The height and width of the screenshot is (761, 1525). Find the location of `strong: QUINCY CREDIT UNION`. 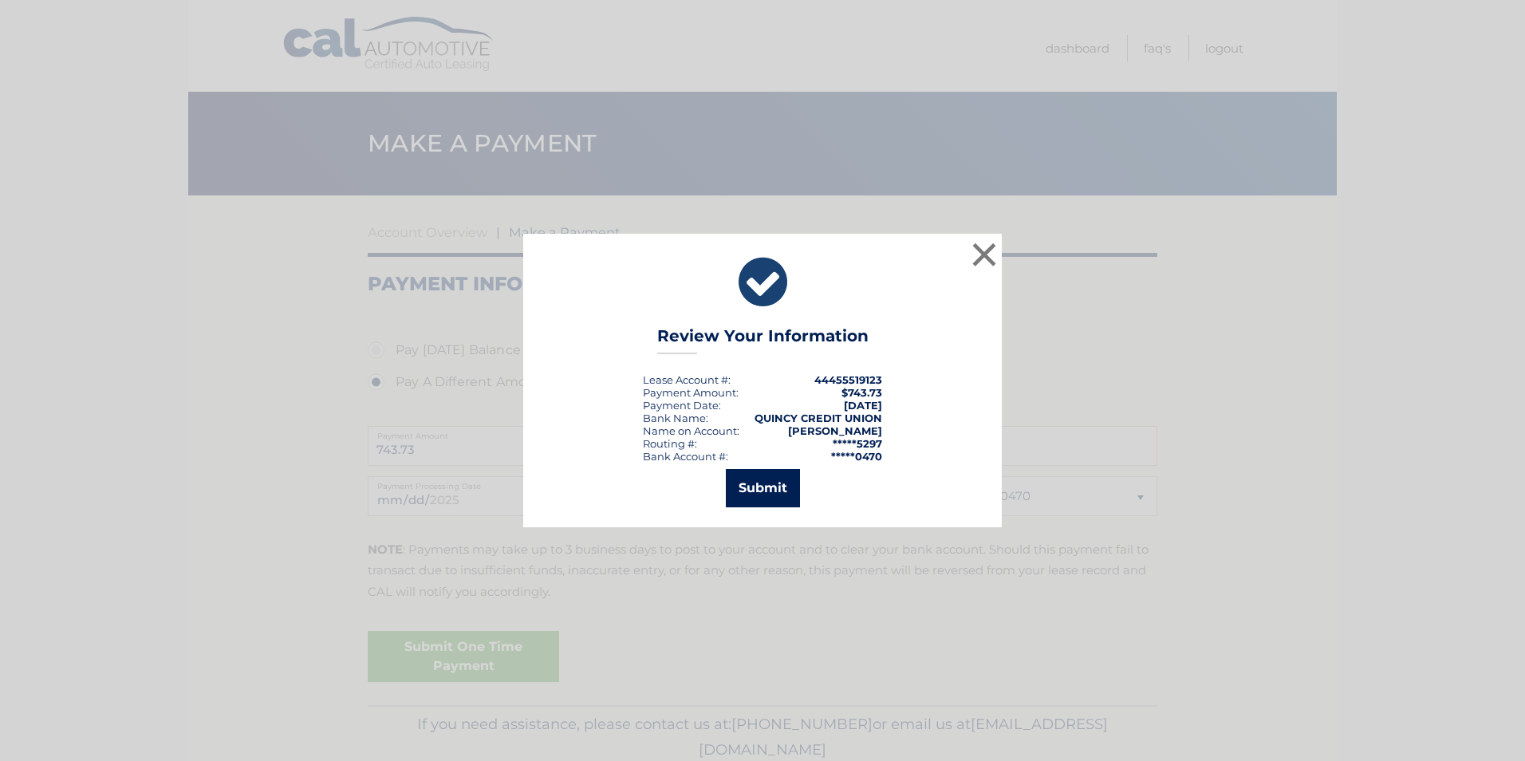

strong: QUINCY CREDIT UNION is located at coordinates (818, 418).